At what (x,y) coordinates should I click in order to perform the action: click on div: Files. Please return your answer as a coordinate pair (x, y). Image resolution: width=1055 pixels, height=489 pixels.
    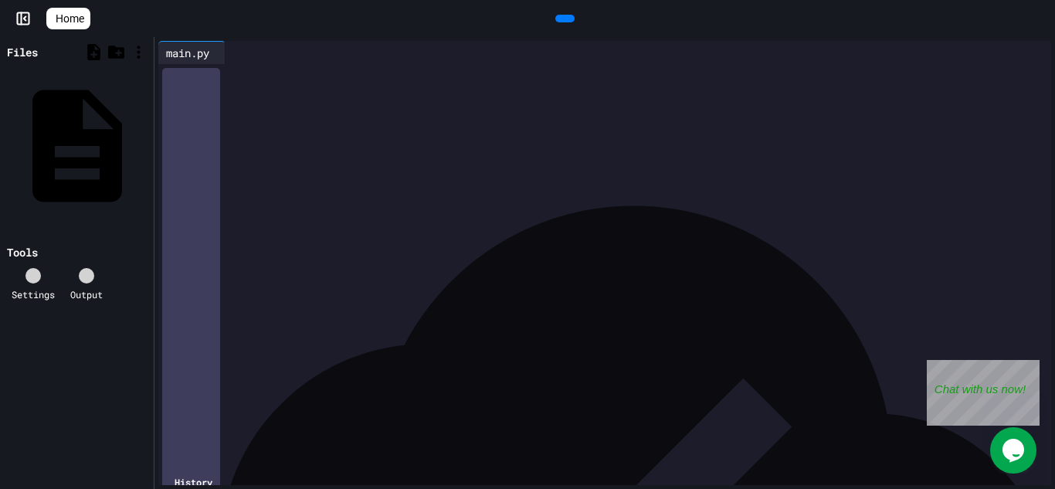
    Looking at the image, I should click on (22, 52).